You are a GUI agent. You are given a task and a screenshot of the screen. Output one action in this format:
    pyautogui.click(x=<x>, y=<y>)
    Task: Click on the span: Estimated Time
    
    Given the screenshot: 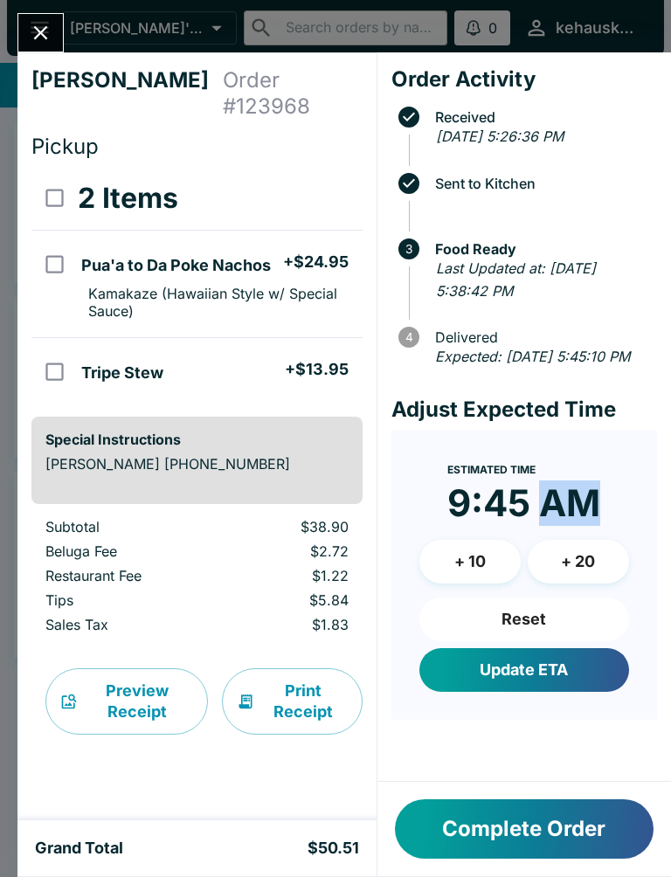 What is the action you would take?
    pyautogui.click(x=491, y=469)
    